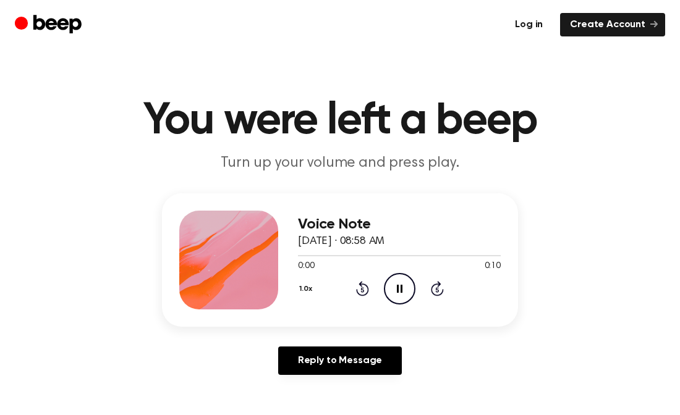 This screenshot has width=680, height=415. What do you see at coordinates (307, 289) in the screenshot?
I see `button: 1.0x` at bounding box center [307, 289].